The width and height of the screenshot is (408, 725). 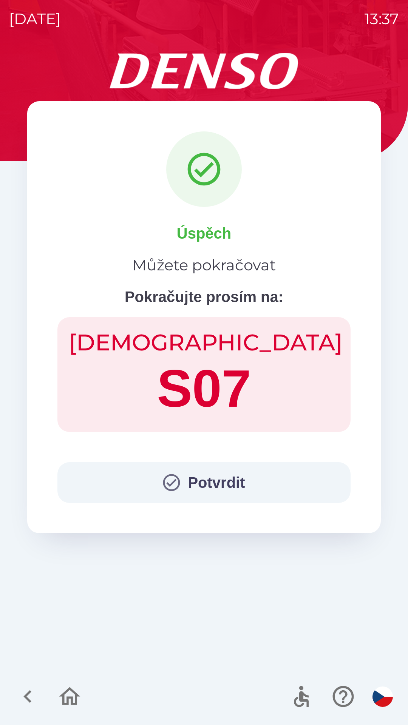 I want to click on p: Můžete pokračovat, so click(x=204, y=265).